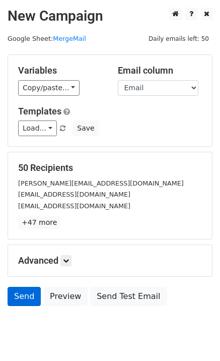 This screenshot has width=220, height=361. I want to click on div: Chat Widget, so click(195, 337).